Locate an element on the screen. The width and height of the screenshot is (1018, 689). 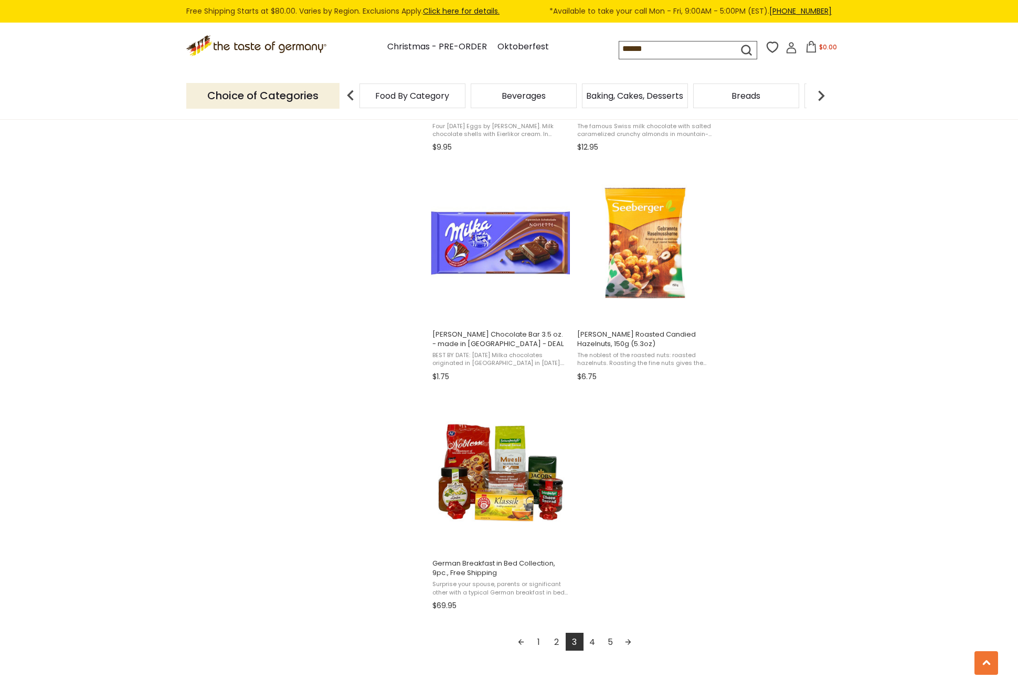
span: *Available to take your call Mon - Fri, 9:00AM - 5:00PM (EST). is located at coordinates (691, 11).